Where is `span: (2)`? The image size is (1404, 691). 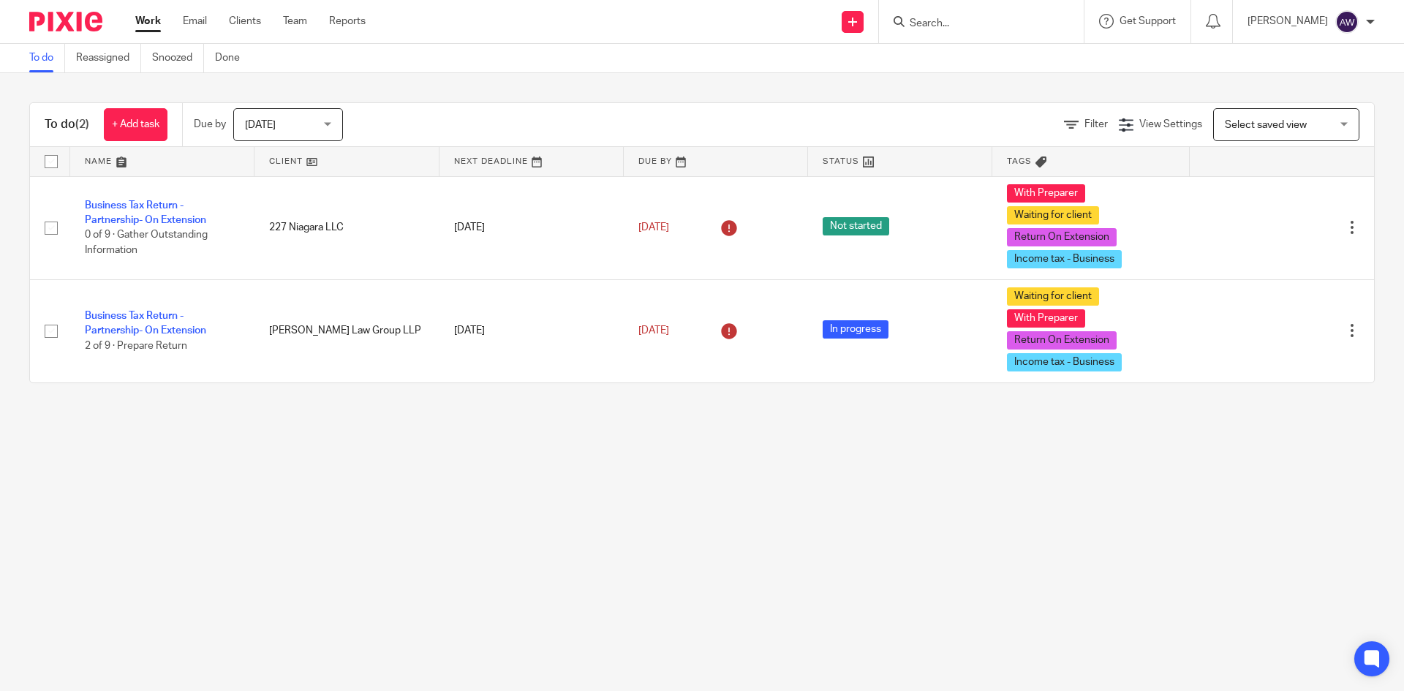
span: (2) is located at coordinates (82, 124).